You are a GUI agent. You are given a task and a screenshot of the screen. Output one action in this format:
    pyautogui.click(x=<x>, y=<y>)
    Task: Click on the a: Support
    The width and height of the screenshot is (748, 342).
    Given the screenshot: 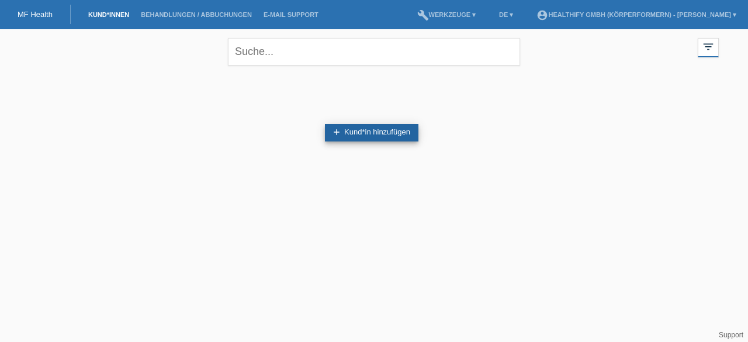 What is the action you would take?
    pyautogui.click(x=731, y=335)
    